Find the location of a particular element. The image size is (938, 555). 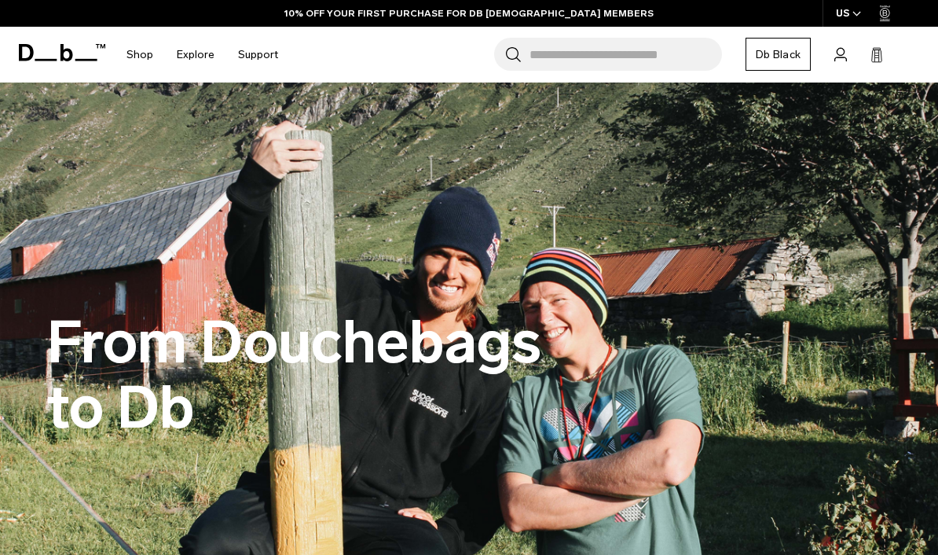

a: Shop is located at coordinates (140, 54).